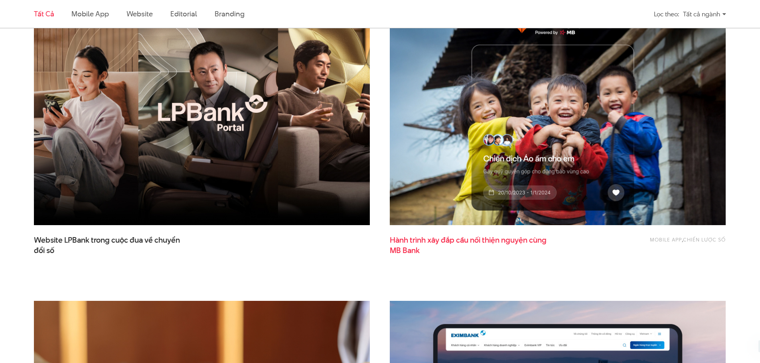 The image size is (760, 363). I want to click on div: Lọc theo:, so click(666, 14).